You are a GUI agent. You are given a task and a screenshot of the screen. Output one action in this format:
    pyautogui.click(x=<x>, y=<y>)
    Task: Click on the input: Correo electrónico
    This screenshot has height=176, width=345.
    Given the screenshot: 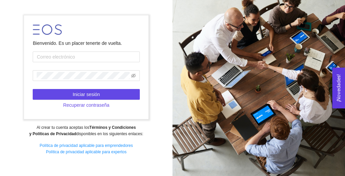 What is the action you would take?
    pyautogui.click(x=86, y=57)
    